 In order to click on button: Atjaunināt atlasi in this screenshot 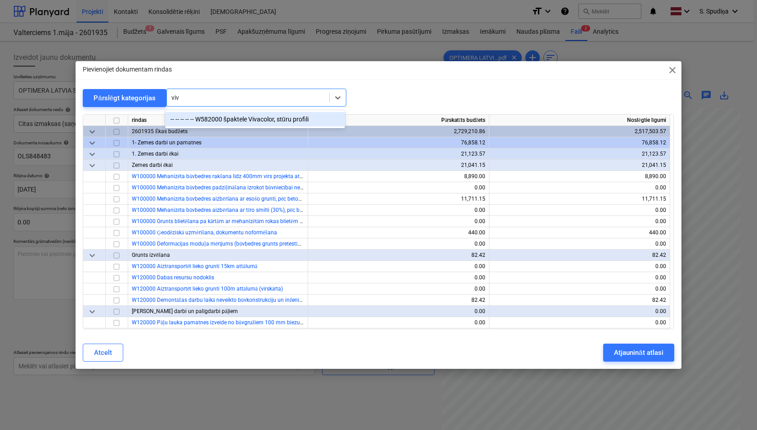, I will do `click(639, 353)`.